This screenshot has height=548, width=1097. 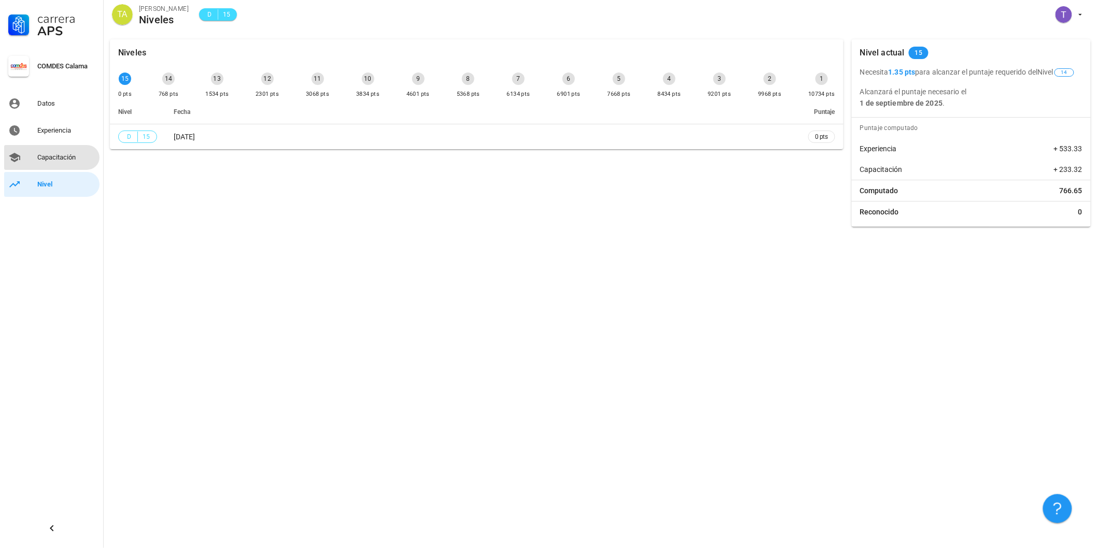 I want to click on div: 9201 pts, so click(x=719, y=94).